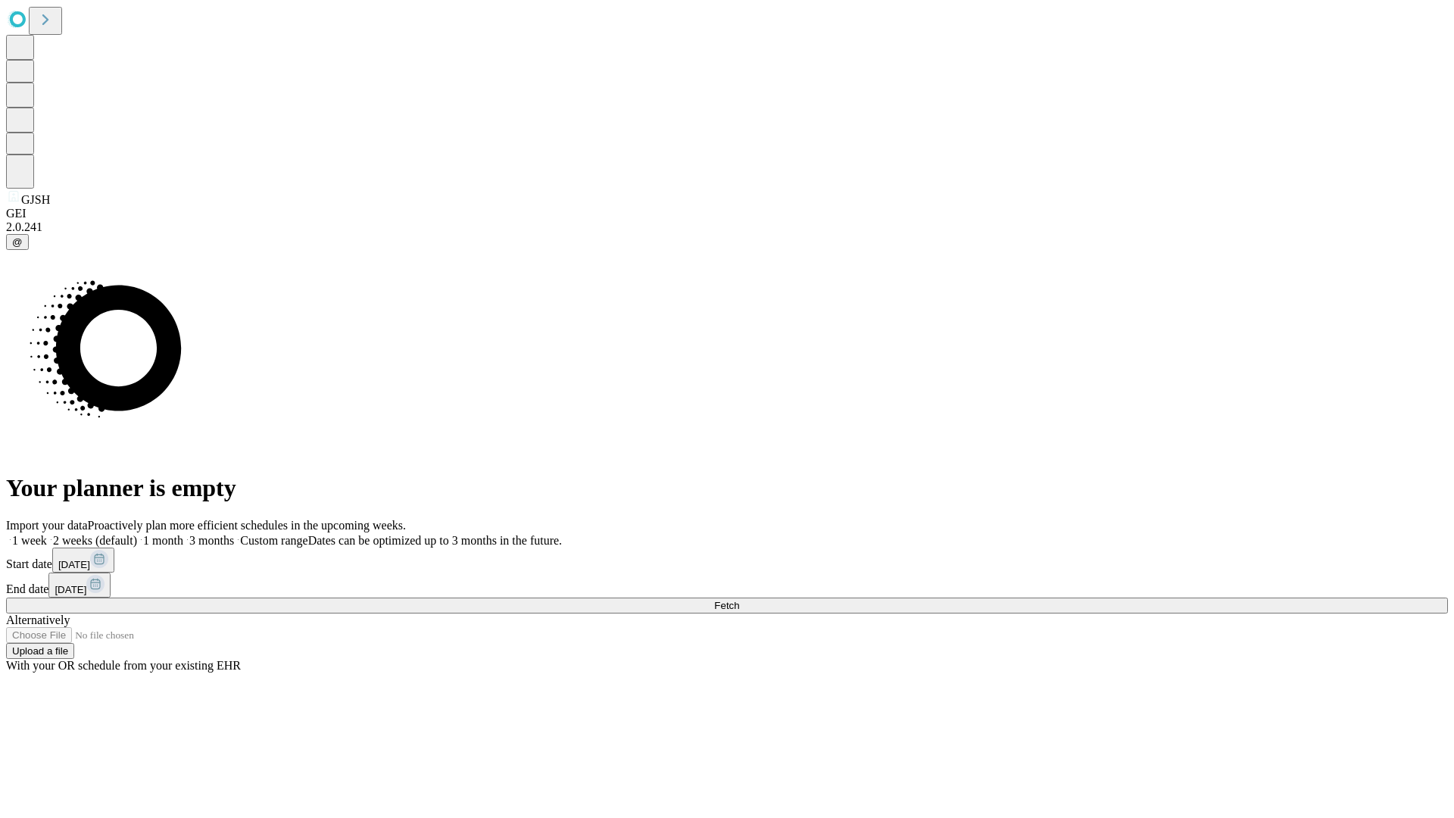 Image resolution: width=1454 pixels, height=818 pixels. What do you see at coordinates (727, 560) in the screenshot?
I see `div: Start date` at bounding box center [727, 560].